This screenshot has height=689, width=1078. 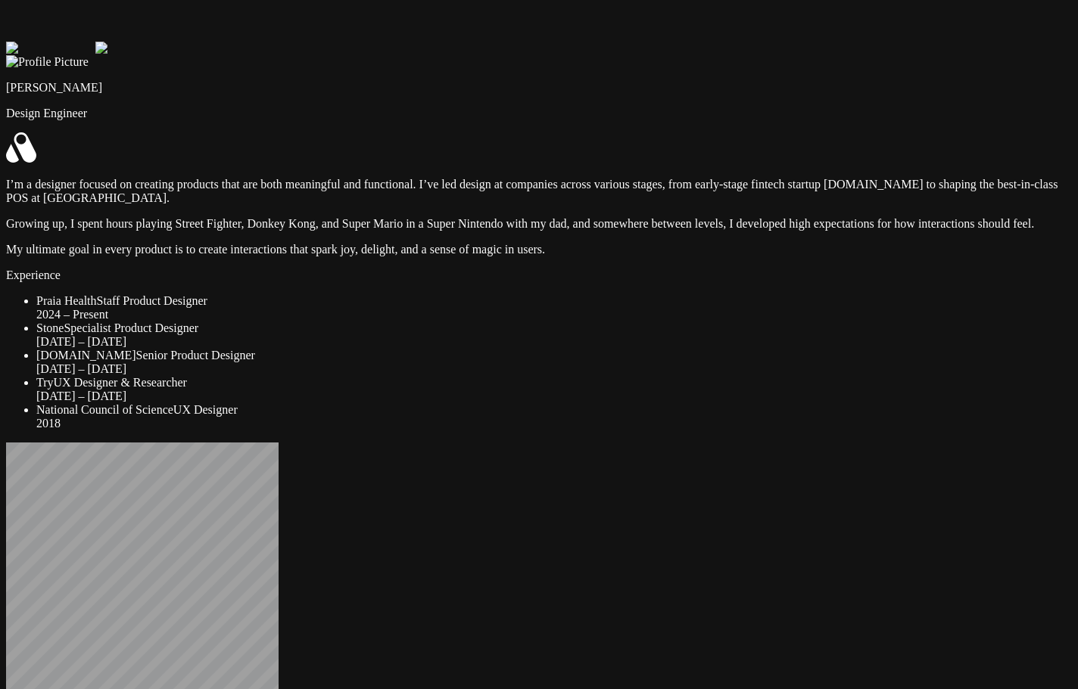 What do you see at coordinates (539, 250) in the screenshot?
I see `p: My ultimate goal in every product is to create interactions that spark joy, delight, and a sense ...` at bounding box center [539, 250].